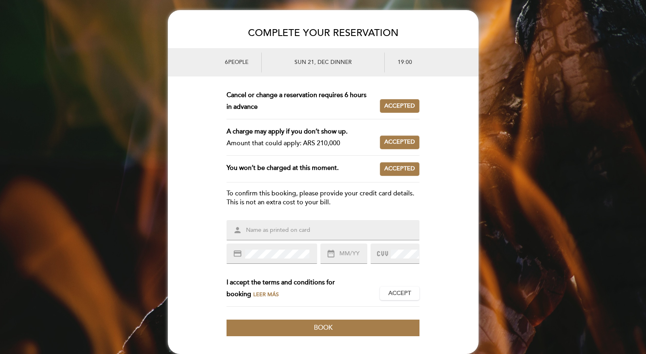 The width and height of the screenshot is (646, 354). I want to click on span: Book, so click(323, 328).